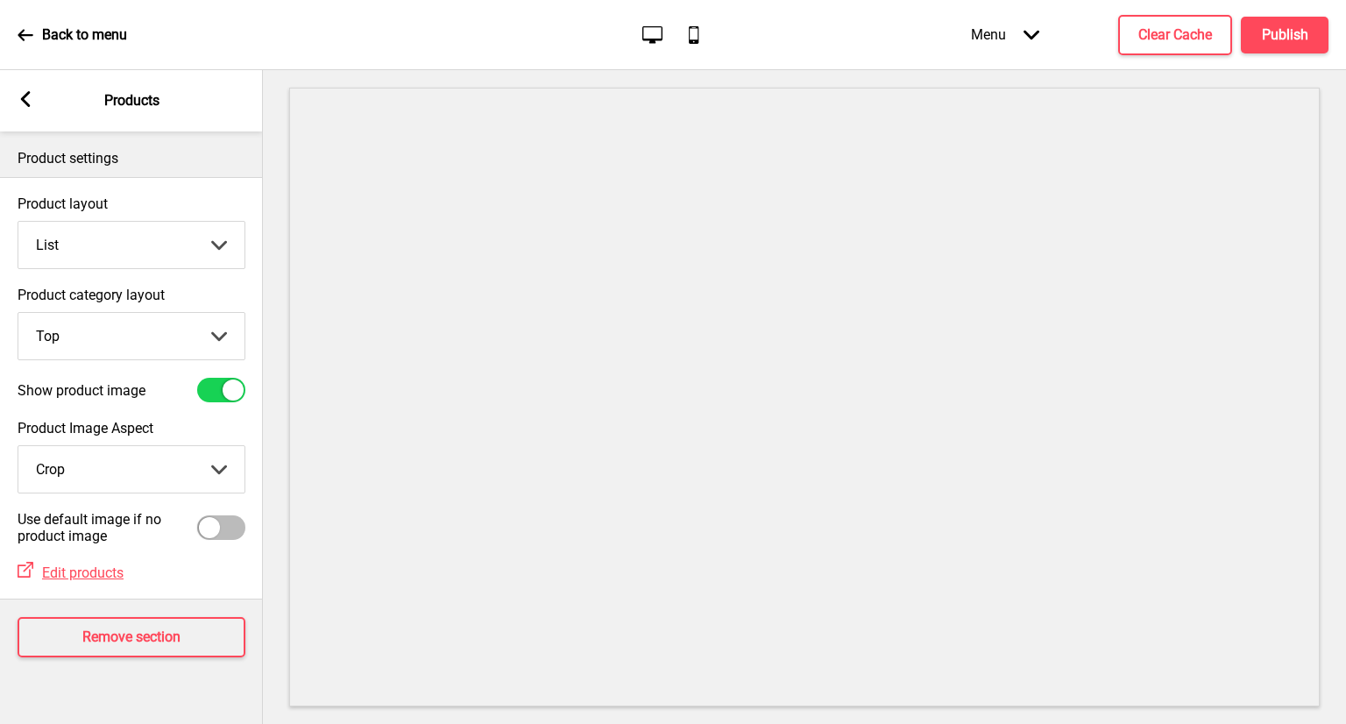 The image size is (1346, 724). I want to click on label: Show product image, so click(81, 390).